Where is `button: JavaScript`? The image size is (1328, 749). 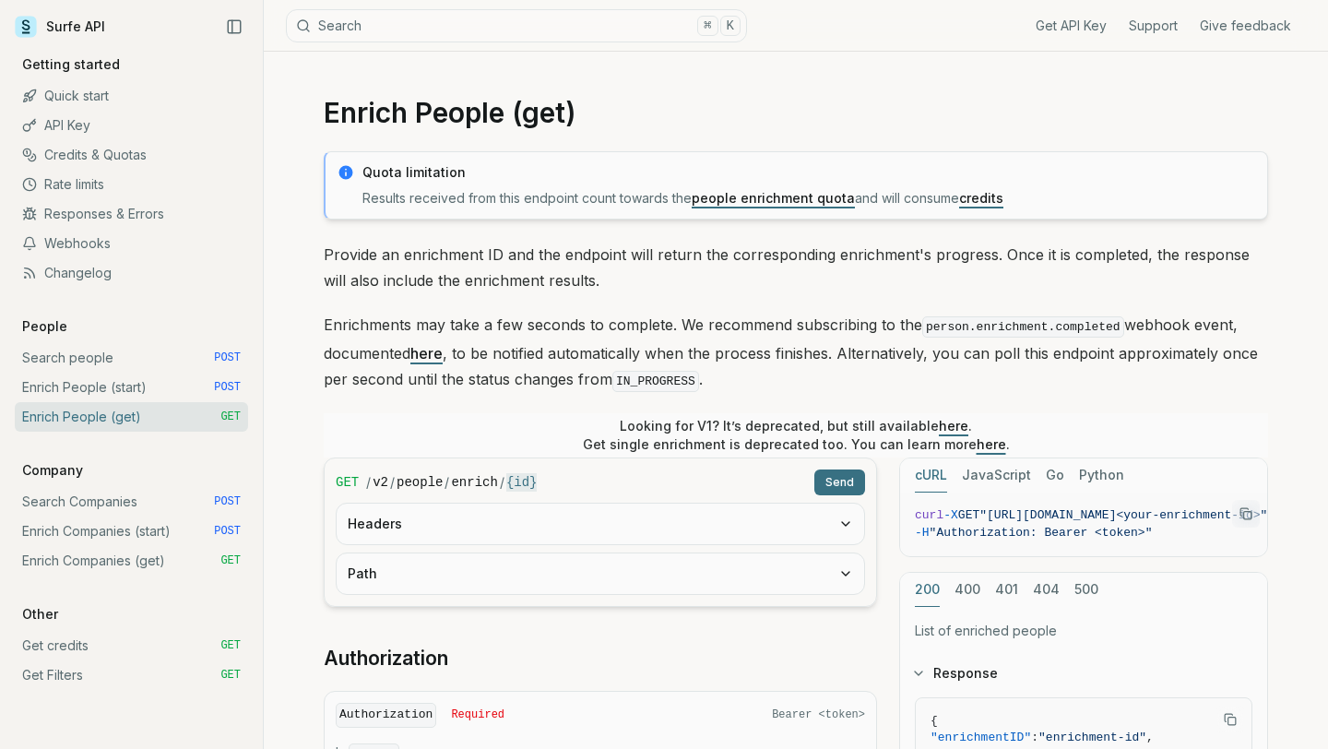
button: JavaScript is located at coordinates (996, 475).